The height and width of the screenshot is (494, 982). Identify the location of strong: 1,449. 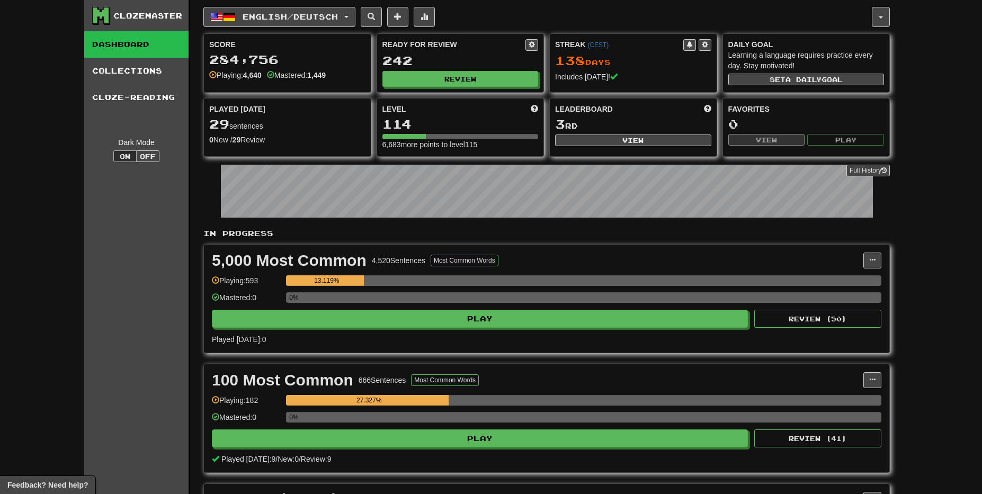
(316, 75).